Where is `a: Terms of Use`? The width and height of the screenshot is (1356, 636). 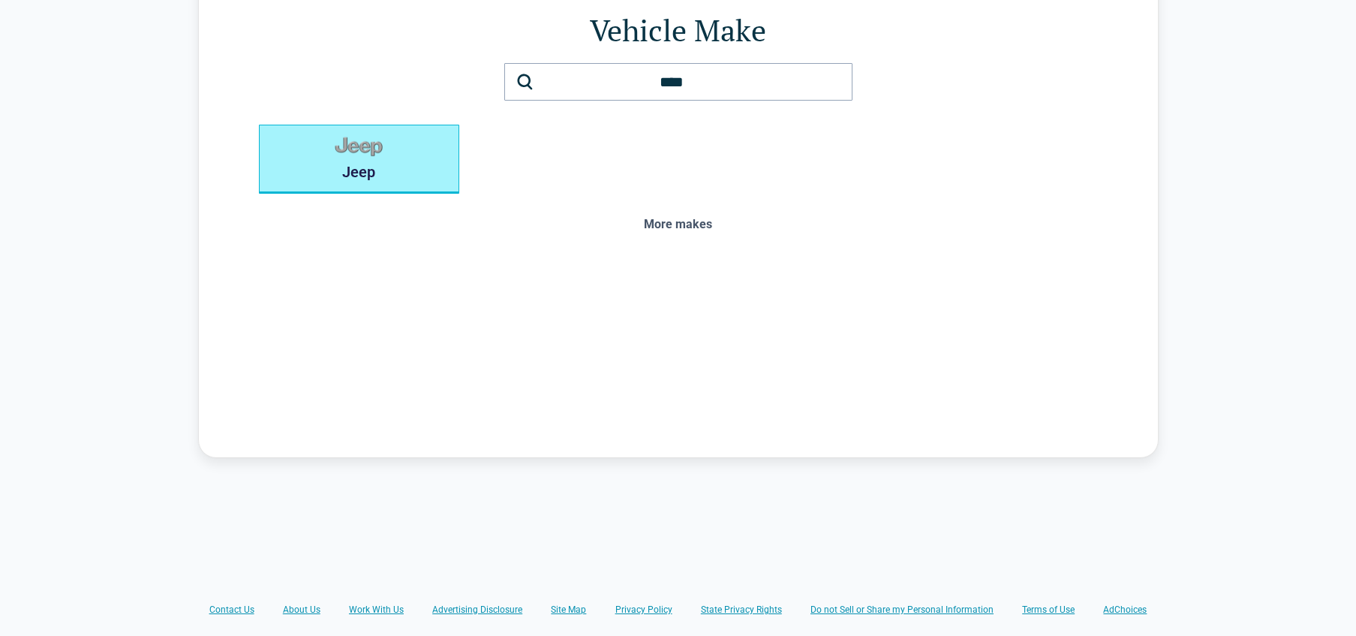
a: Terms of Use is located at coordinates (1048, 609).